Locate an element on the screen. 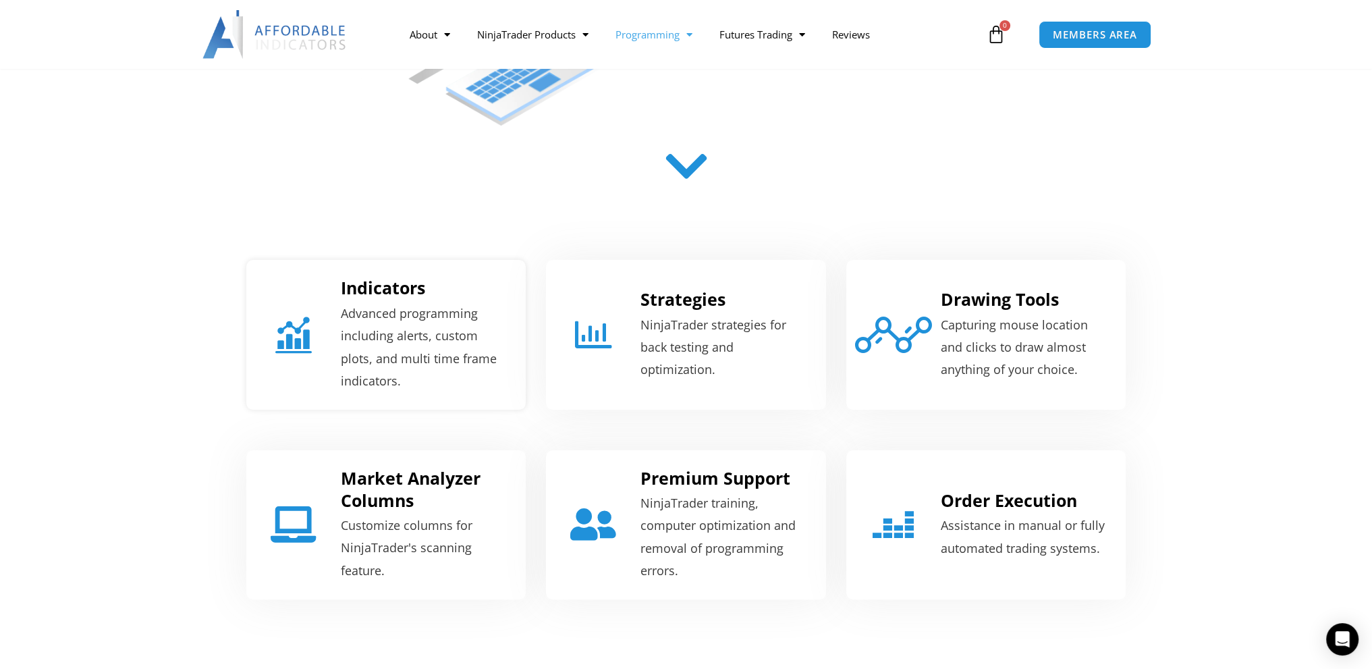 This screenshot has width=1372, height=669. a: Programming is located at coordinates (653, 34).